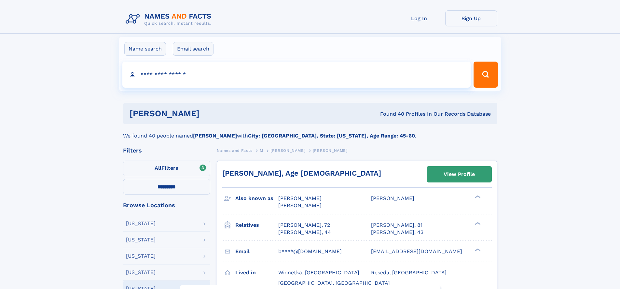 The height and width of the screenshot is (289, 620). What do you see at coordinates (459, 174) in the screenshot?
I see `a: View Profile` at bounding box center [459, 174].